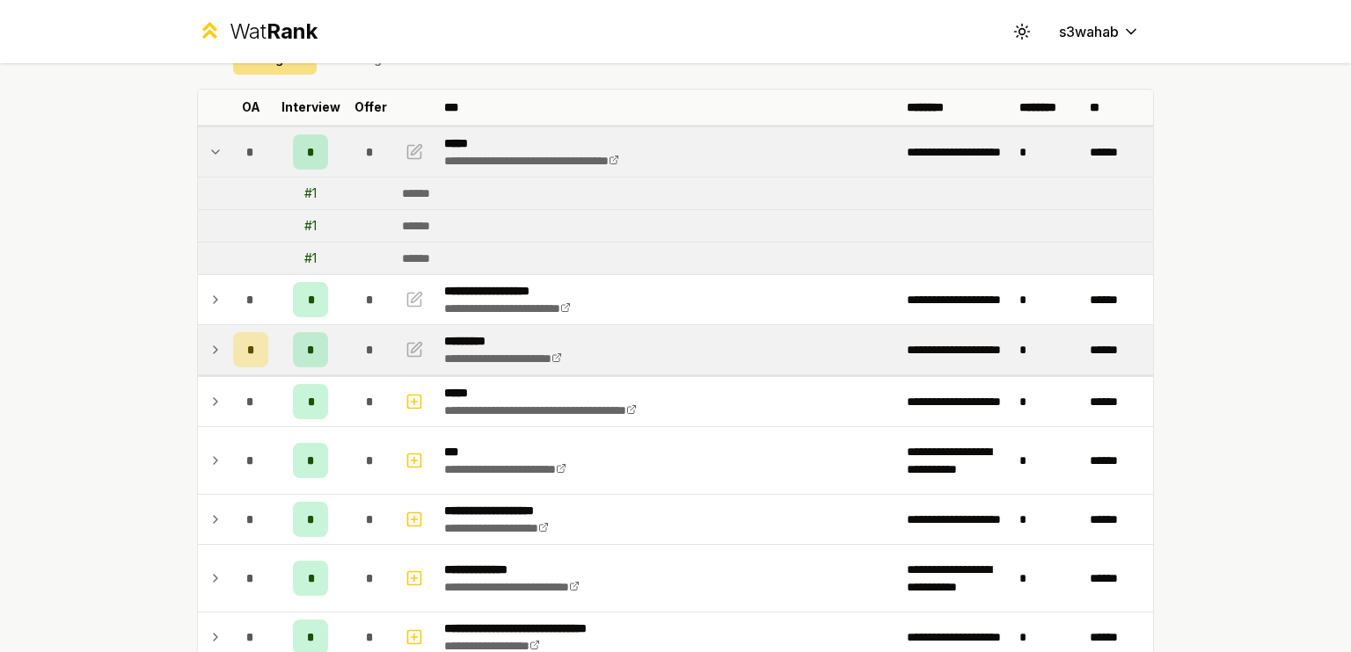  What do you see at coordinates (1089, 32) in the screenshot?
I see `span: s3wahab` at bounding box center [1089, 32].